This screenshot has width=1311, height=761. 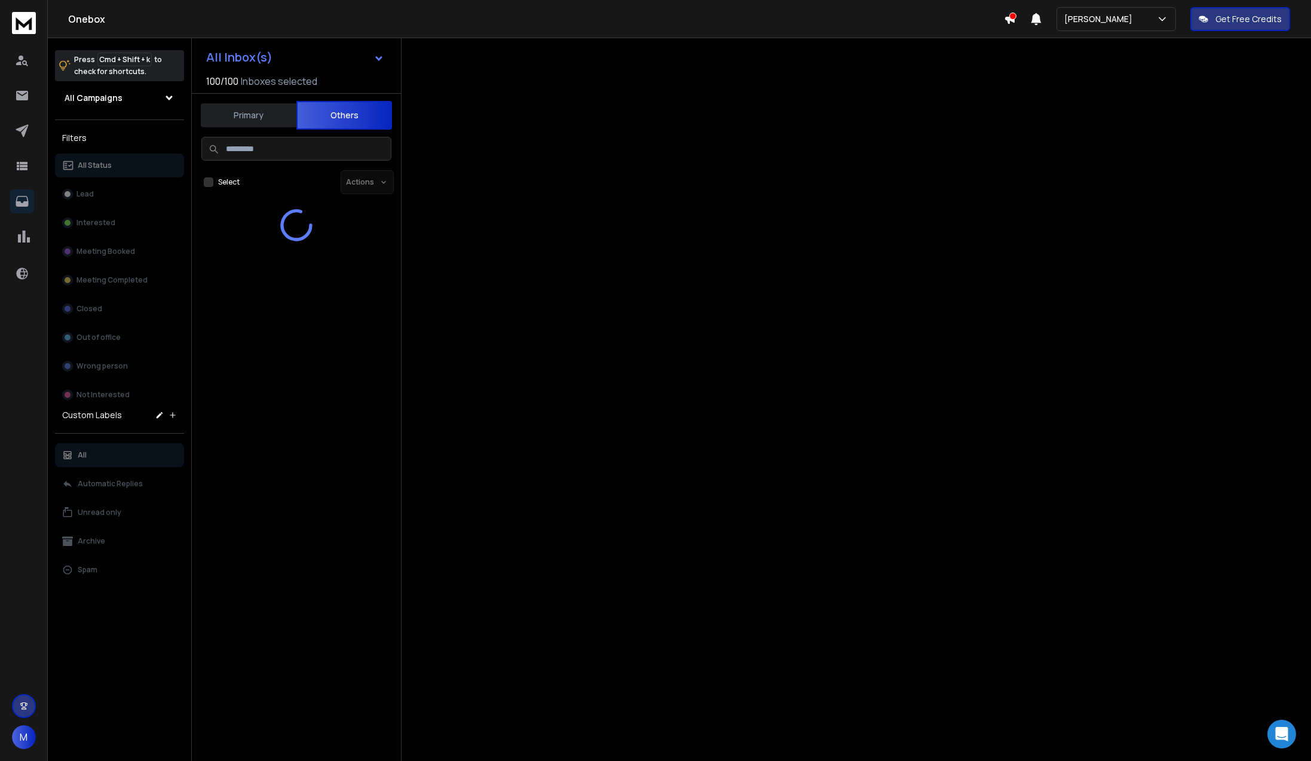 I want to click on button: Others, so click(x=344, y=115).